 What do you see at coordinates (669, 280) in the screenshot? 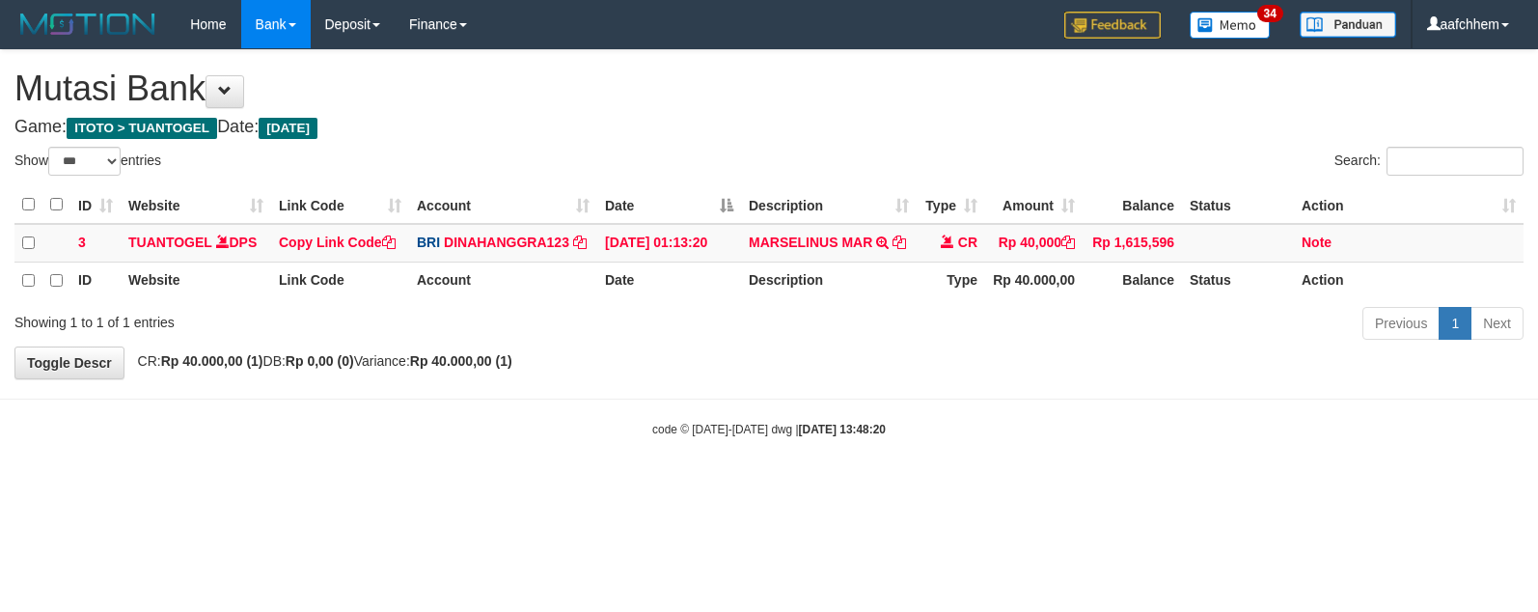
I see `th: Date` at bounding box center [669, 280].